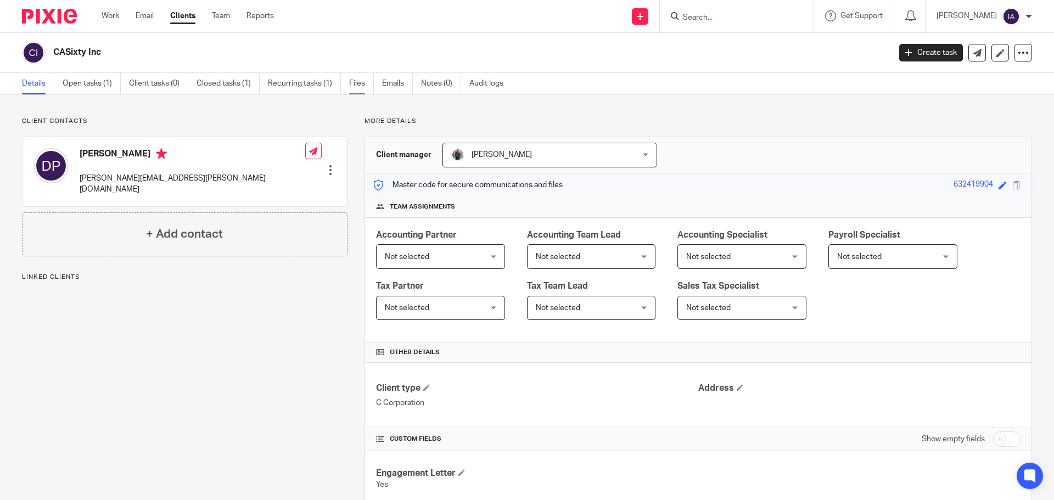 This screenshot has width=1054, height=500. I want to click on span: Tax Partner, so click(400, 286).